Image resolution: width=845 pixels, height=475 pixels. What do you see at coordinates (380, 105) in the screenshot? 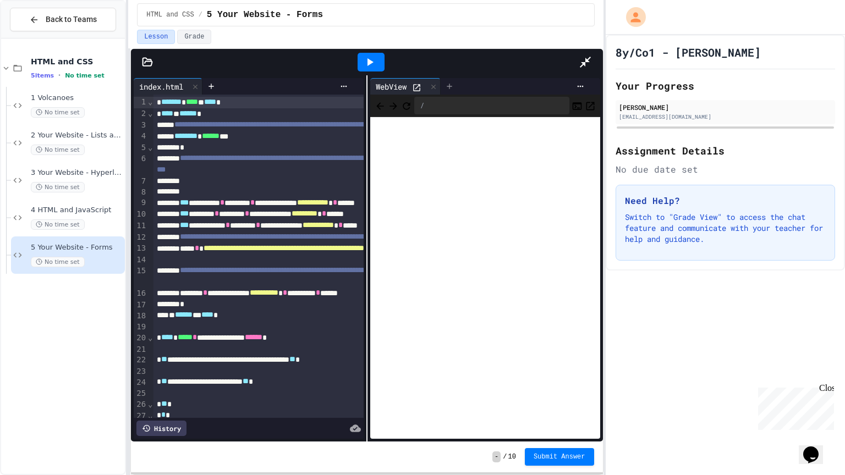
I see `span: Back` at bounding box center [380, 105].